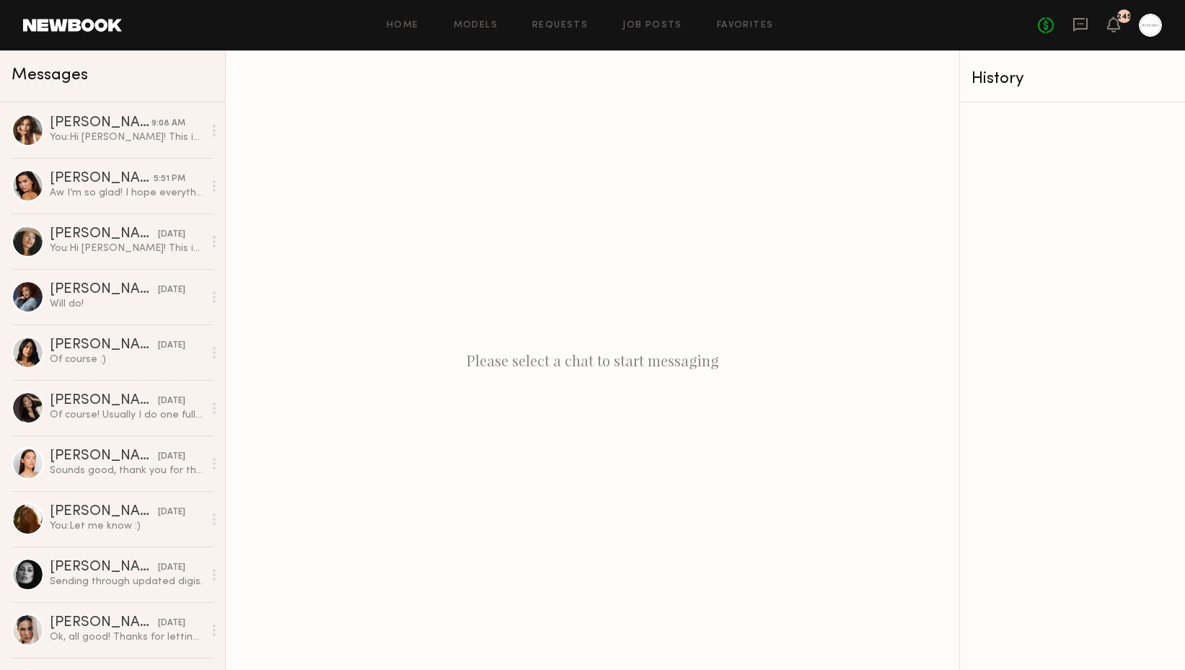  I want to click on div: Sending through updated digis., so click(126, 581).